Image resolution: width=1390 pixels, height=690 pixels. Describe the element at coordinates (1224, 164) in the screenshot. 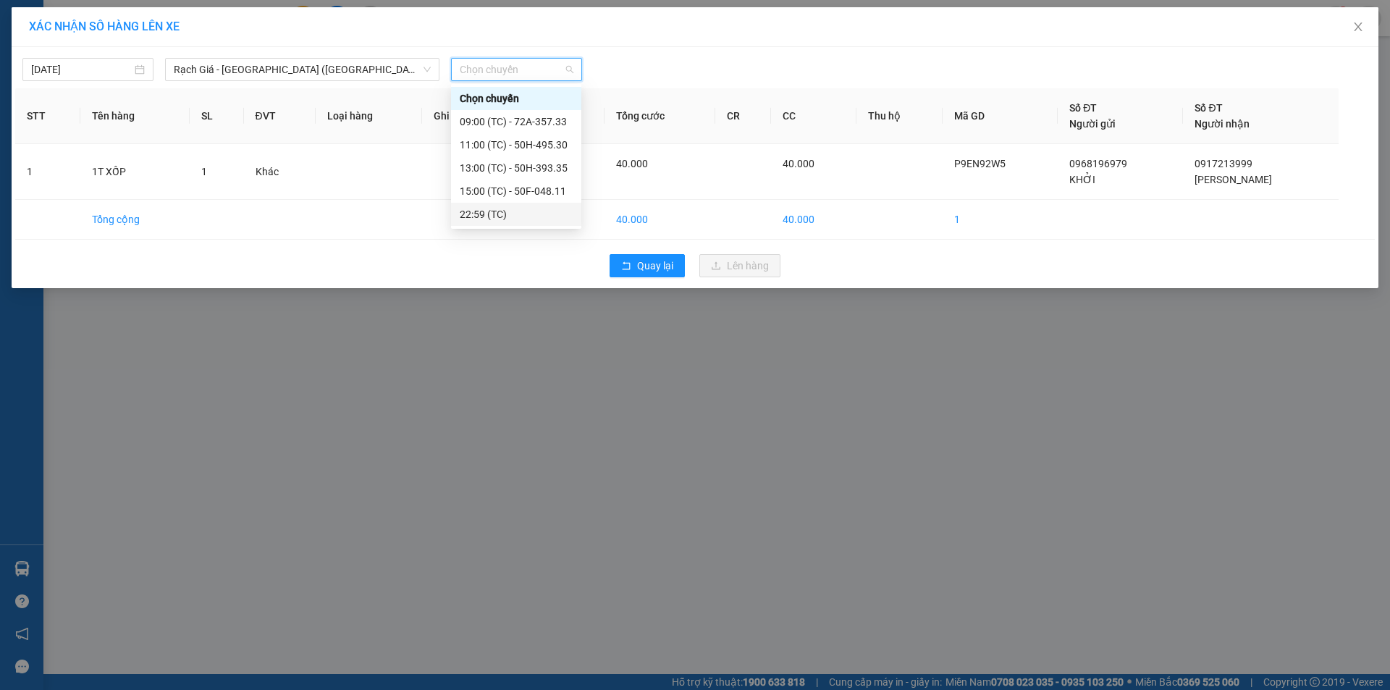

I see `span: 0917213999` at that location.